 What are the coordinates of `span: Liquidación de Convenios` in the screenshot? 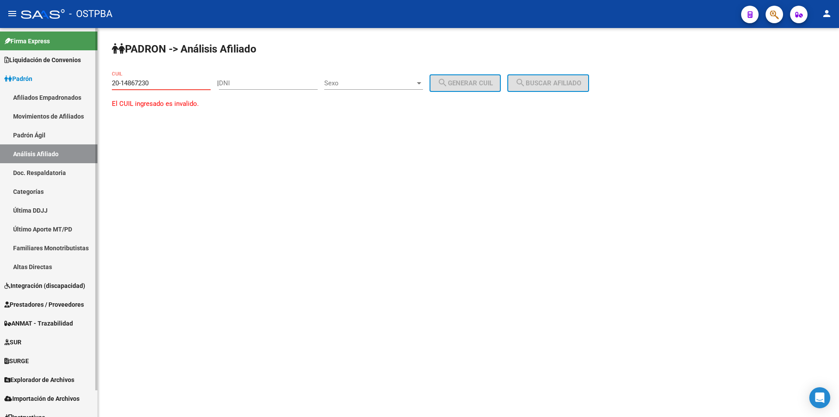 It's located at (42, 60).